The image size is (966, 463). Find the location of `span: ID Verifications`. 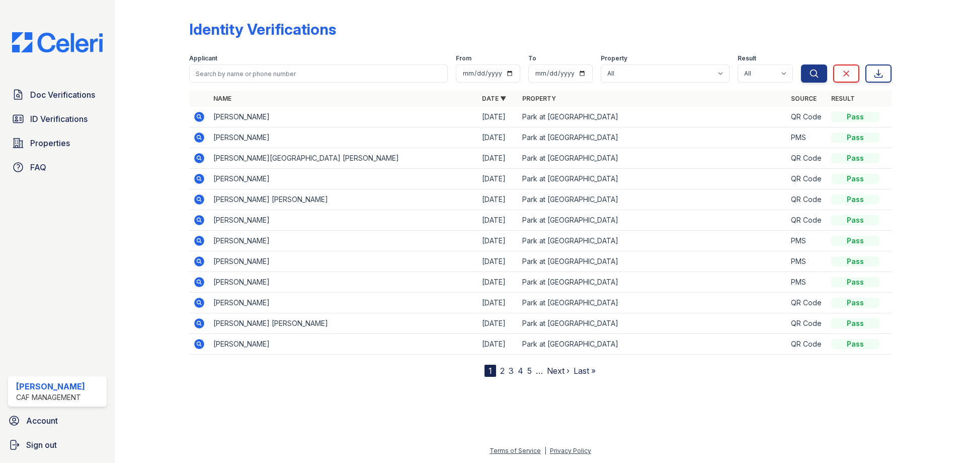

span: ID Verifications is located at coordinates (59, 119).